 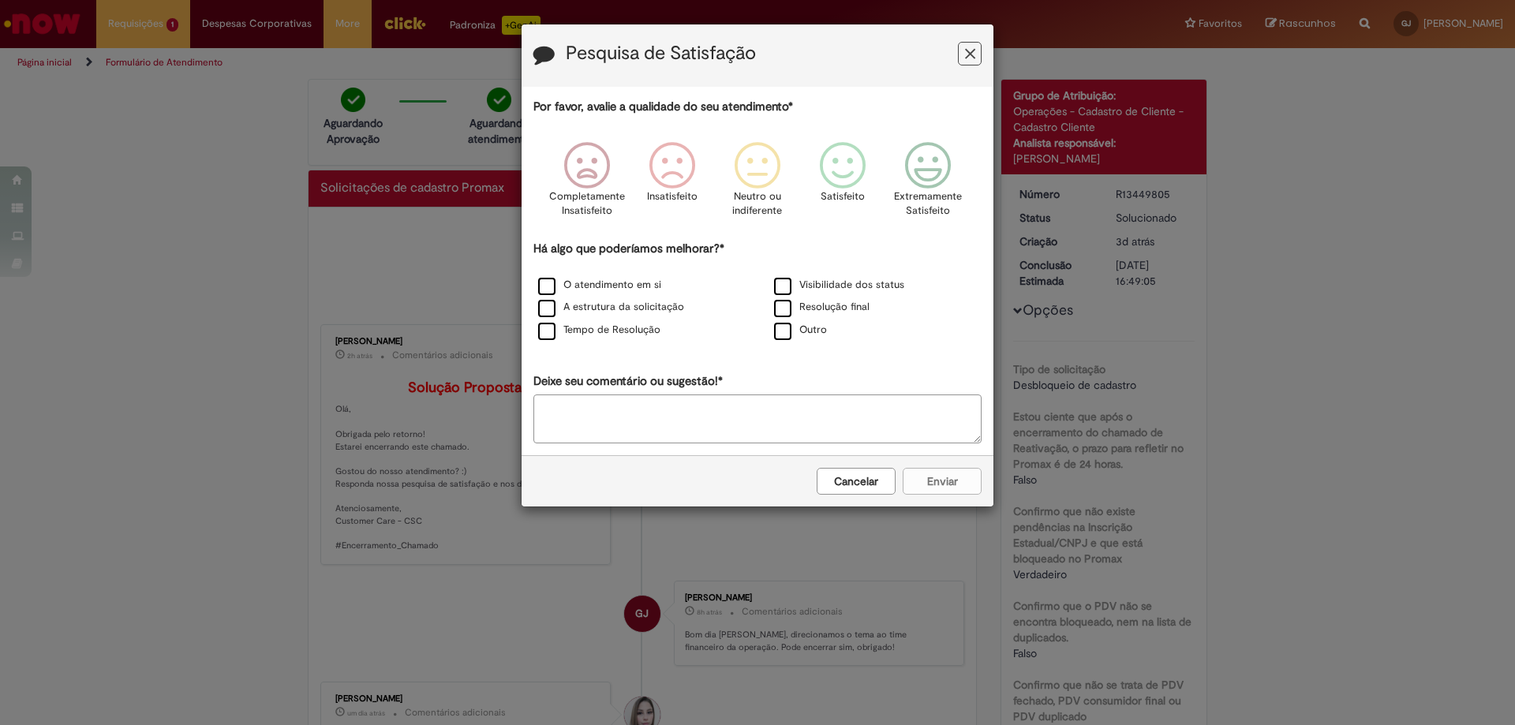 I want to click on div: Insatisfeito, so click(x=672, y=184).